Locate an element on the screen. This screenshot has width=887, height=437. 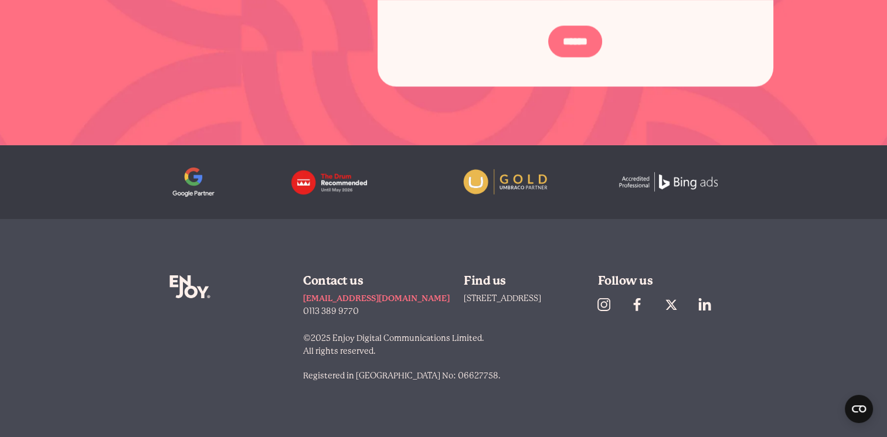
div: Contact us is located at coordinates (376, 281).